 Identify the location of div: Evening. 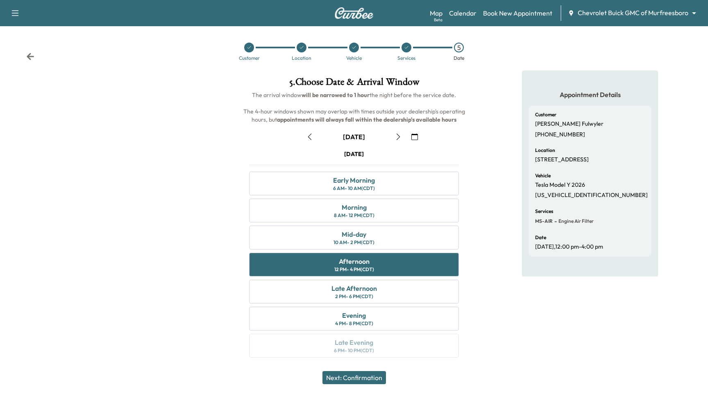
(354, 316).